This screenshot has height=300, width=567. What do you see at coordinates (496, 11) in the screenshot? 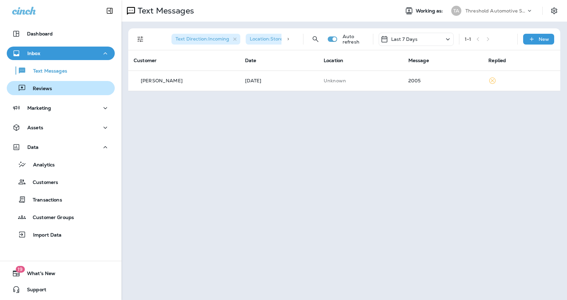
I see `p: Threshold Automotive Service dba Grease Monkey` at bounding box center [496, 11].